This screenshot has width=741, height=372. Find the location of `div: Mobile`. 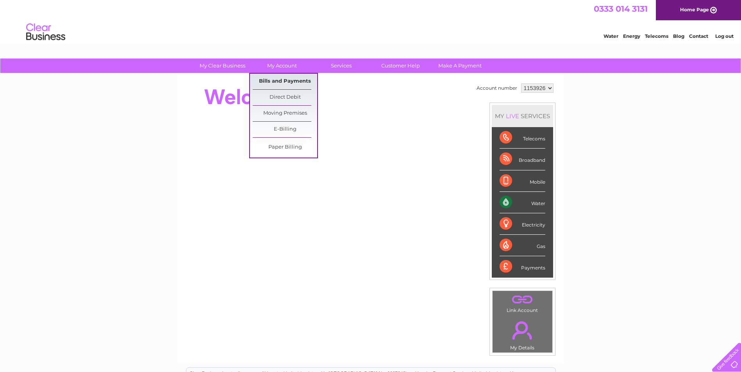

div: Mobile is located at coordinates (522, 181).